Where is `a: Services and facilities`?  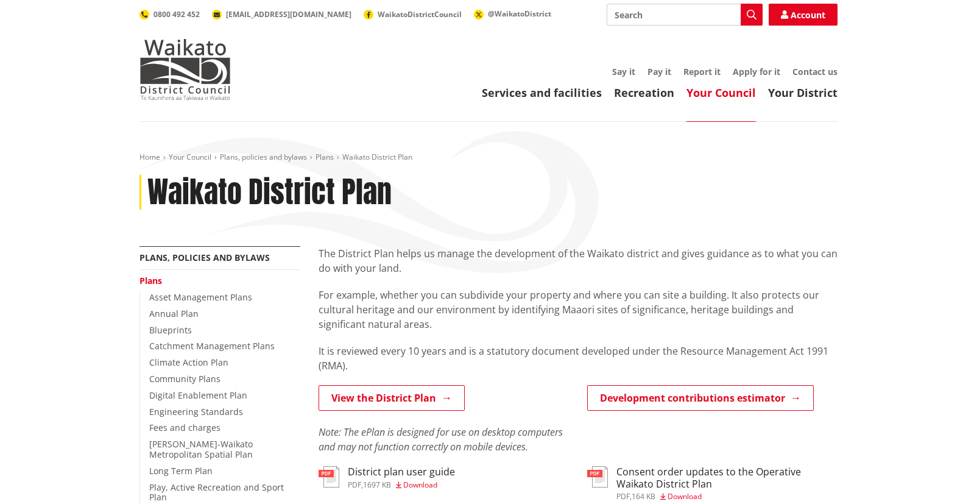 a: Services and facilities is located at coordinates (541, 93).